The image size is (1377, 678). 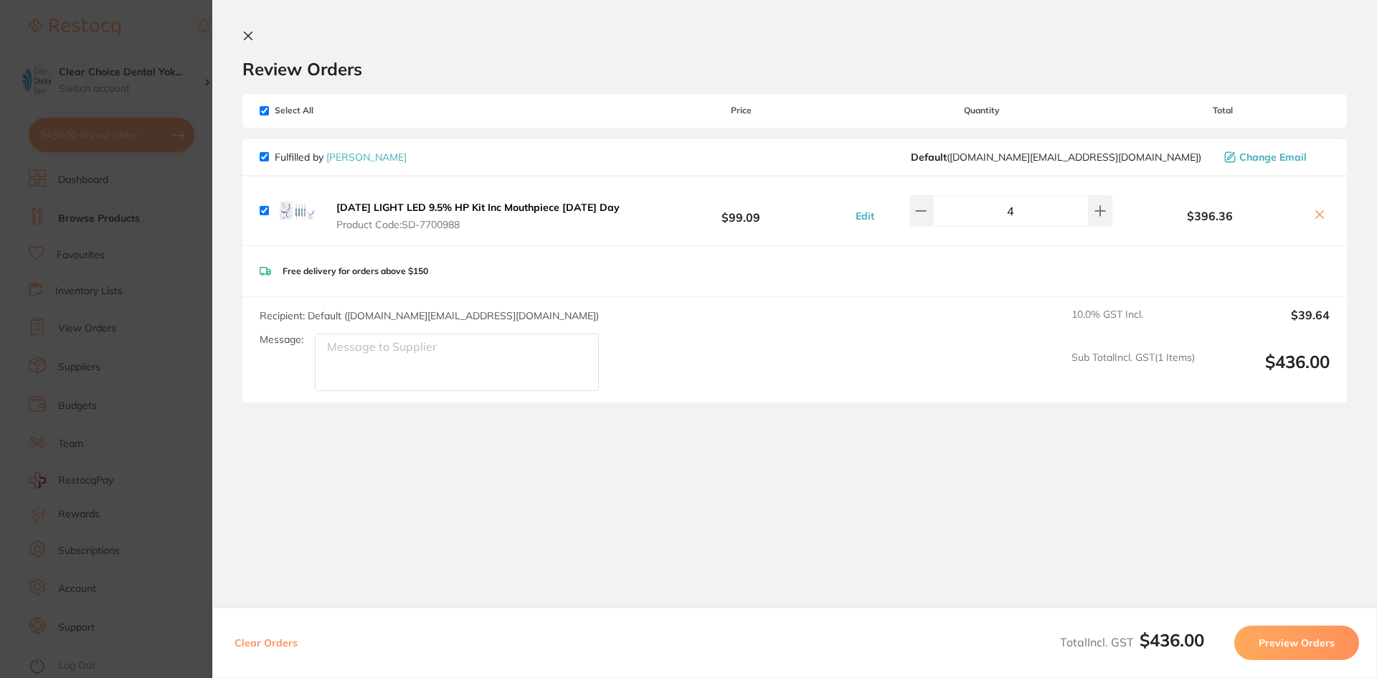 What do you see at coordinates (1133, 324) in the screenshot?
I see `span: 10.0 % GST Incl.` at bounding box center [1133, 324].